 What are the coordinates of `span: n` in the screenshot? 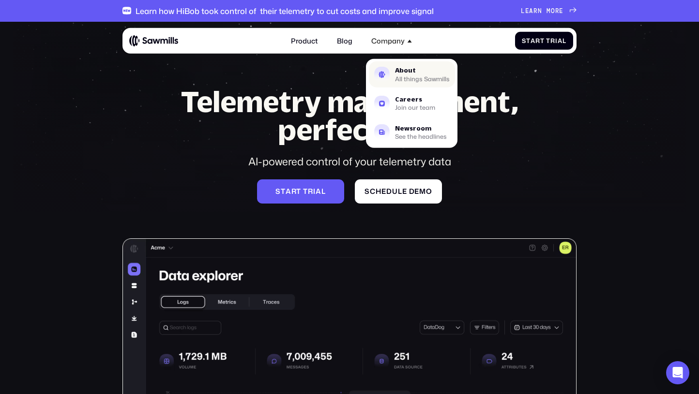 It's located at (540, 11).